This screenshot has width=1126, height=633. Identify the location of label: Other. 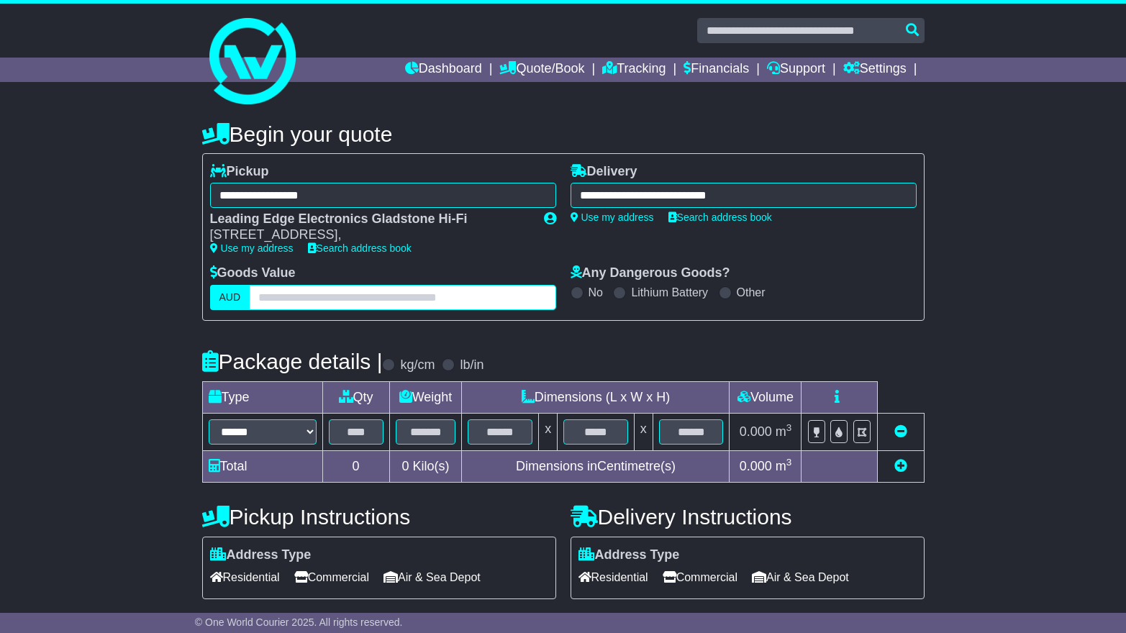
(751, 292).